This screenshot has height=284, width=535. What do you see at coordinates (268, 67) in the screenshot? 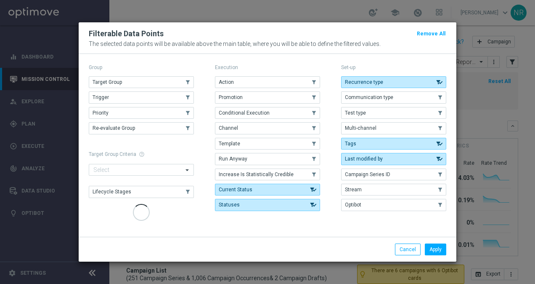
I see `p: Execution` at bounding box center [268, 67].